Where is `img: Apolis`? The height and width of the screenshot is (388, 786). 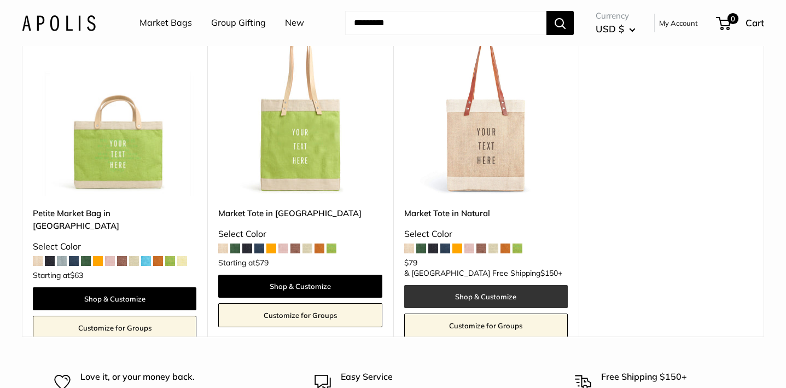 img: Apolis is located at coordinates (59, 22).